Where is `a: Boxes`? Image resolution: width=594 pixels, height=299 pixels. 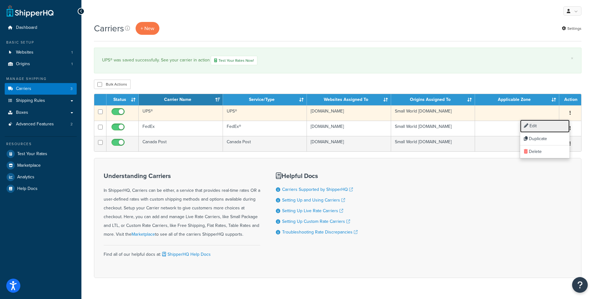 a: Boxes is located at coordinates (41, 112).